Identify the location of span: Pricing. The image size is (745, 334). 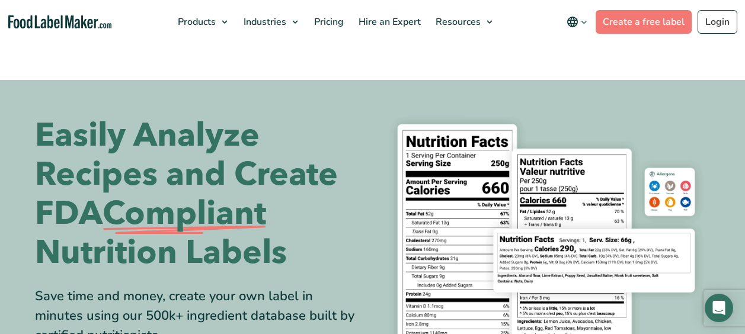
(328, 22).